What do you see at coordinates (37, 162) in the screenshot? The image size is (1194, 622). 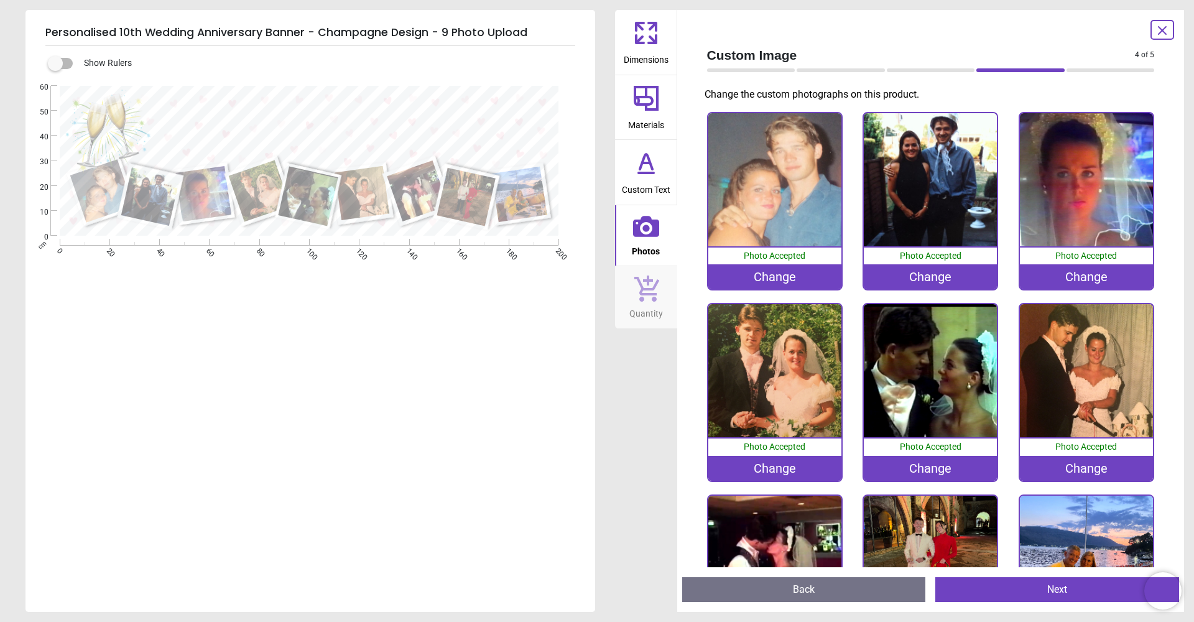 I see `span: 30` at bounding box center [37, 162].